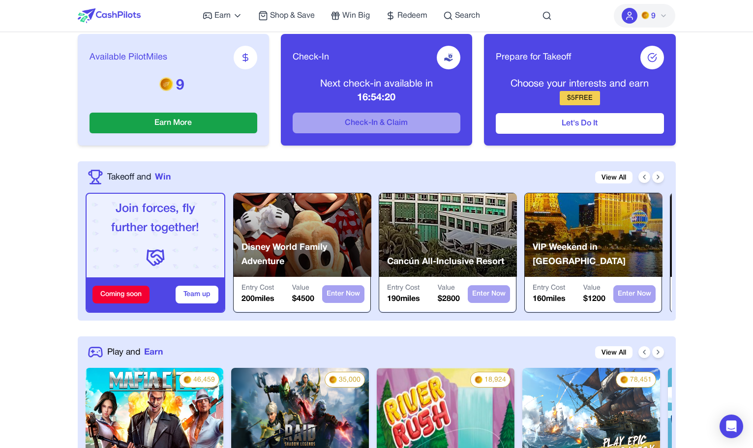 This screenshot has height=448, width=753. I want to click on p: $ 2800, so click(448, 299).